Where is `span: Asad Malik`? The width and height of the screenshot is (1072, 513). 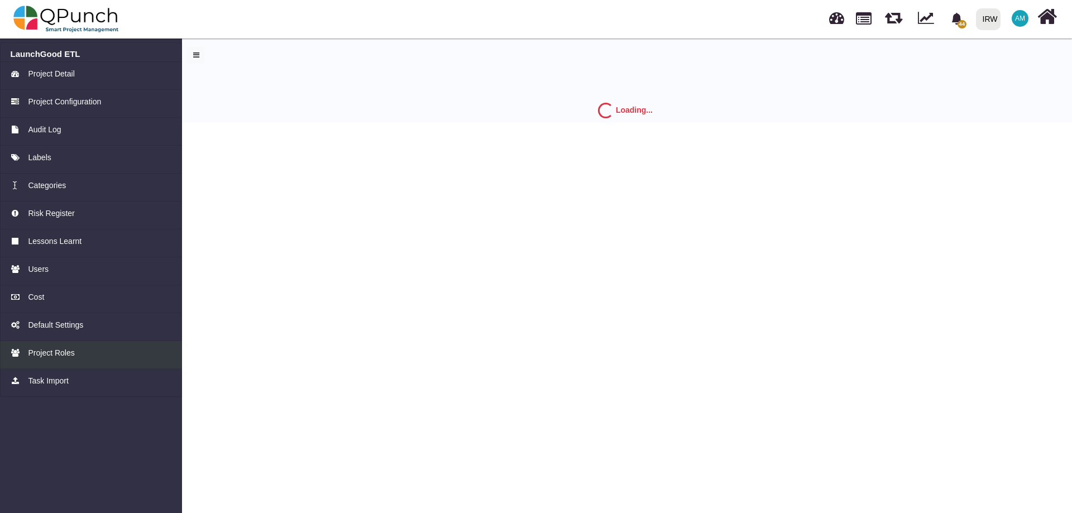 span: Asad Malik is located at coordinates (1020, 18).